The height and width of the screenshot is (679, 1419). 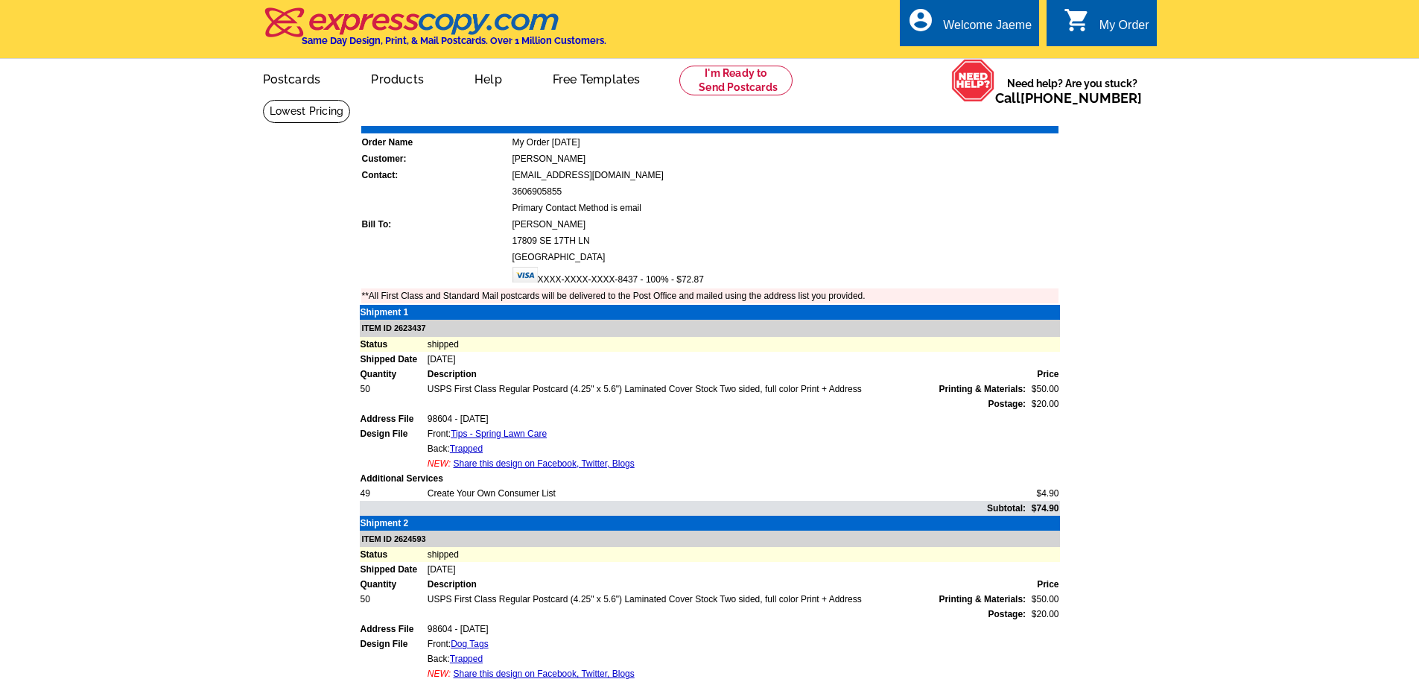 I want to click on a: Postcards, so click(x=292, y=77).